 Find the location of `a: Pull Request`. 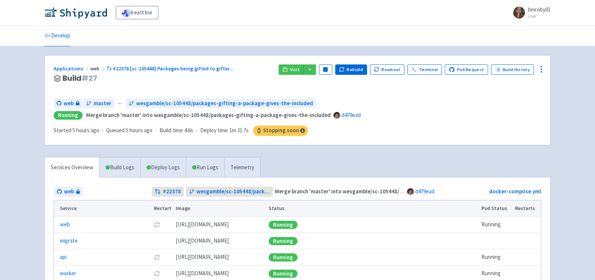

a: Pull Request is located at coordinates (467, 70).